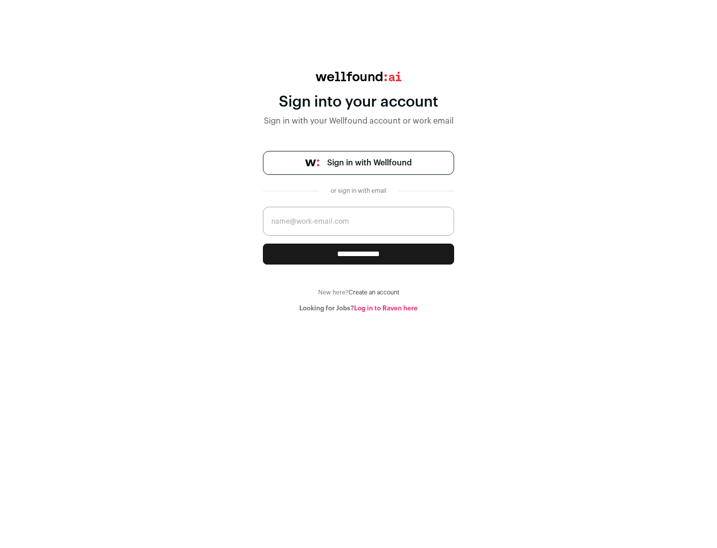 This screenshot has width=717, height=548. Describe the element at coordinates (312, 163) in the screenshot. I see `img: wellfound-symbol-flush-black-fb3c872781a75f747ccb3a119075da62bfe97bd399995f84a933054e44a575c4.png` at that location.